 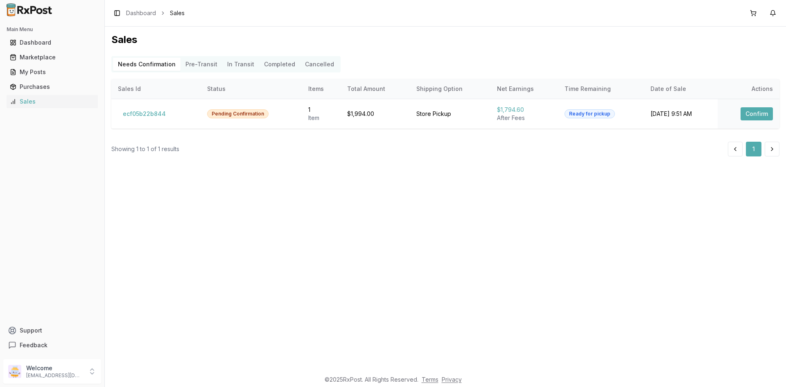 I want to click on button: In Transit, so click(x=241, y=64).